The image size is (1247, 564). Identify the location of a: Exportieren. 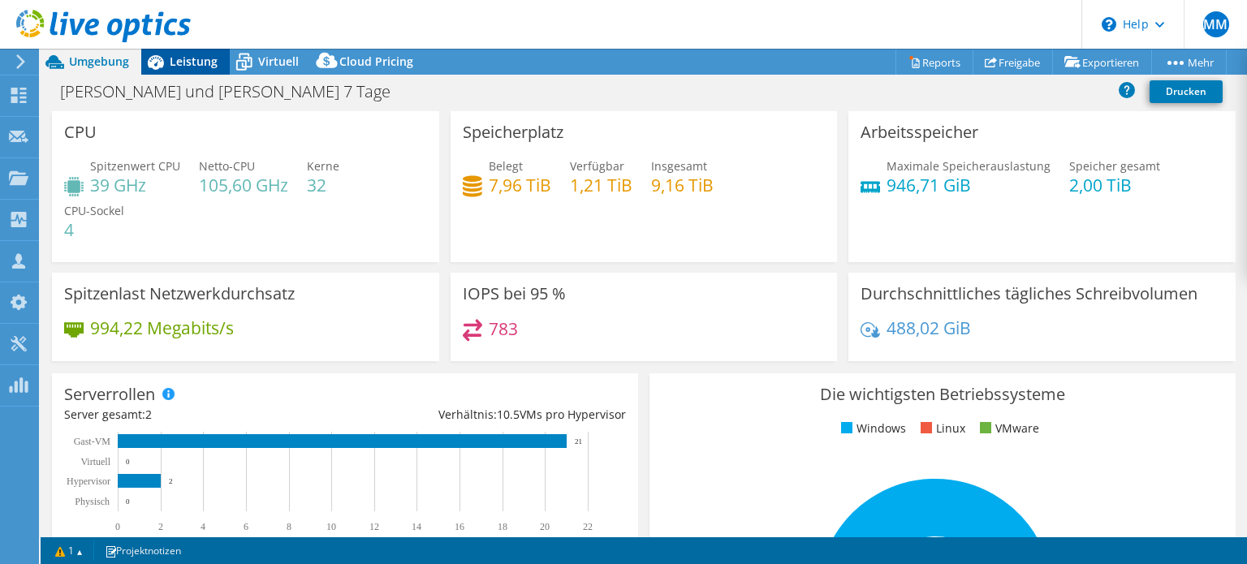
(1102, 62).